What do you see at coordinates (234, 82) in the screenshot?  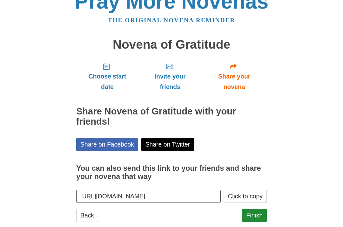 I see `span: Share your novena` at bounding box center [234, 82].